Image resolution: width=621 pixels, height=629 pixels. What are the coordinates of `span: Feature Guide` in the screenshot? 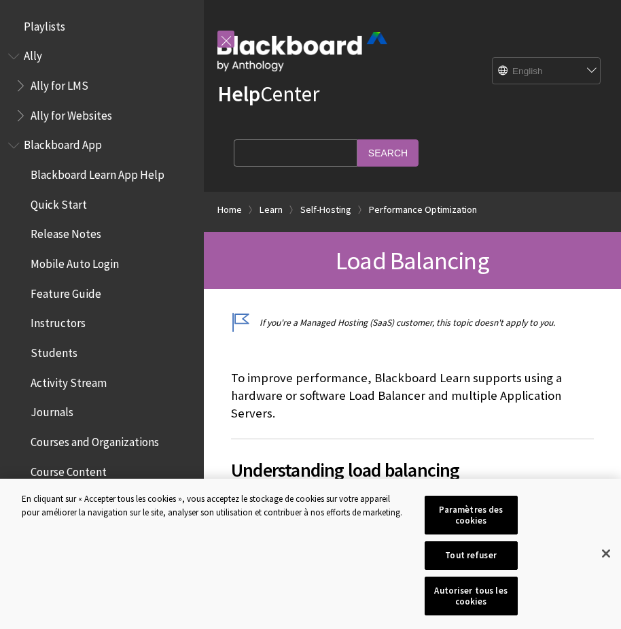 It's located at (66, 291).